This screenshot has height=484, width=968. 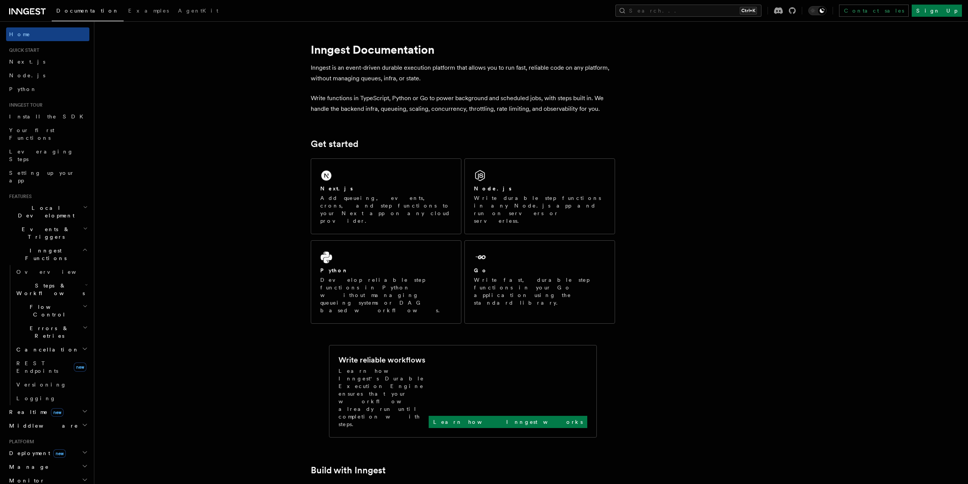 What do you see at coordinates (337, 188) in the screenshot?
I see `h2: Next.js` at bounding box center [337, 188].